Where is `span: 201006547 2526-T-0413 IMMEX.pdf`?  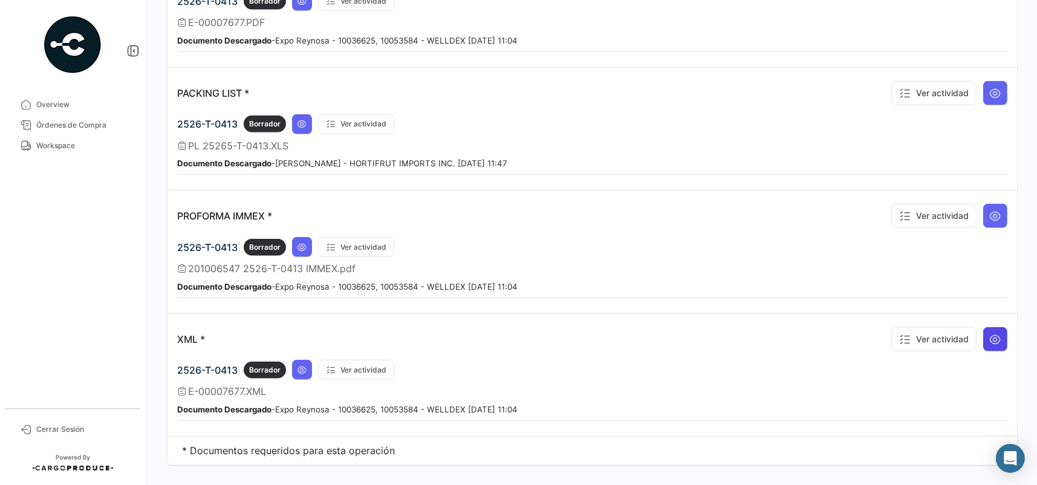
span: 201006547 2526-T-0413 IMMEX.pdf is located at coordinates (272, 269).